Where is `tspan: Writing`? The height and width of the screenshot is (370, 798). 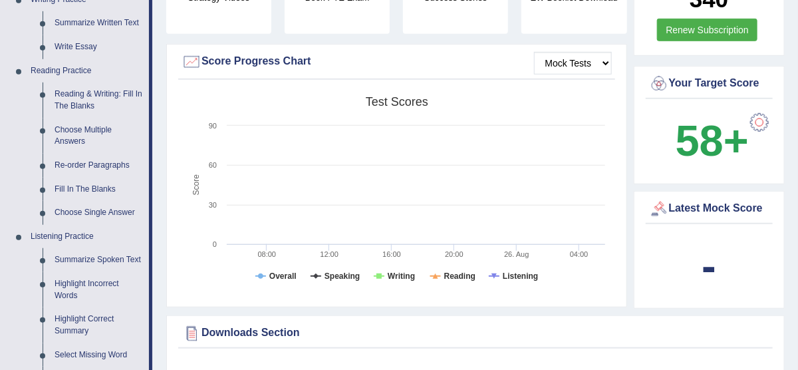
tspan: Writing is located at coordinates (401, 276).